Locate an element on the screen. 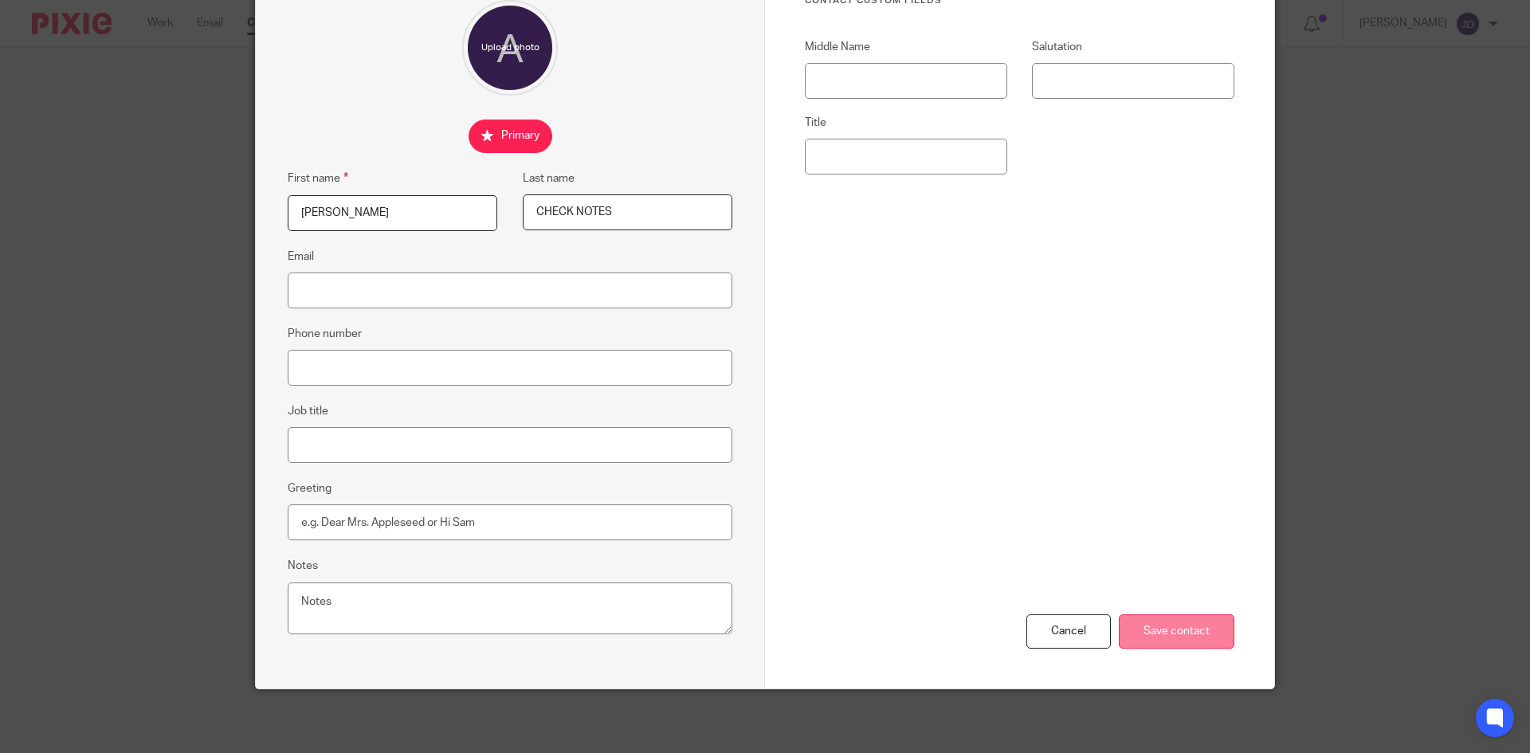  label: Notes is located at coordinates (303, 566).